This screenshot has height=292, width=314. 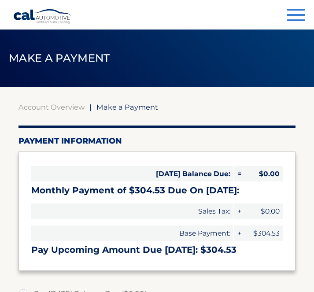 What do you see at coordinates (263, 233) in the screenshot?
I see `span: $304.53` at bounding box center [263, 233].